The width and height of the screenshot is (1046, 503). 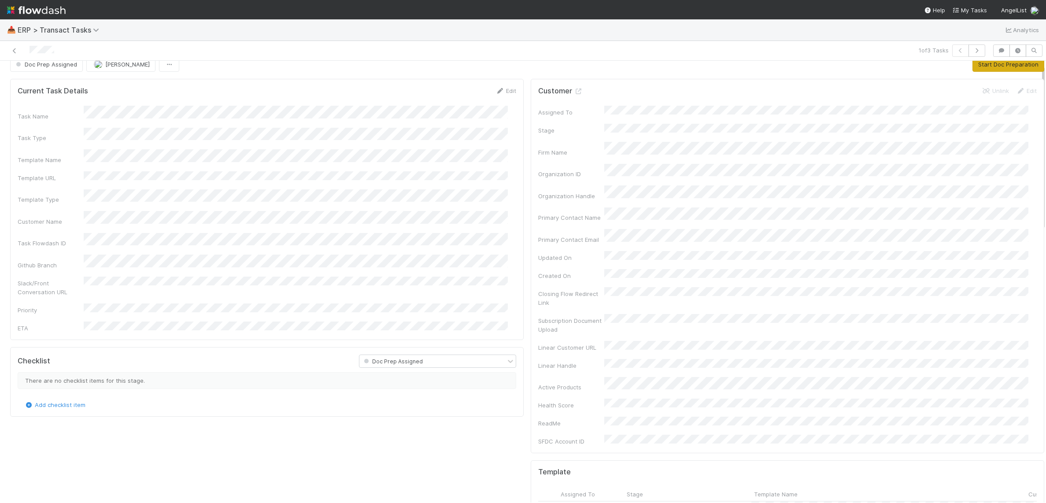 I want to click on div: Linear Handle, so click(x=571, y=366).